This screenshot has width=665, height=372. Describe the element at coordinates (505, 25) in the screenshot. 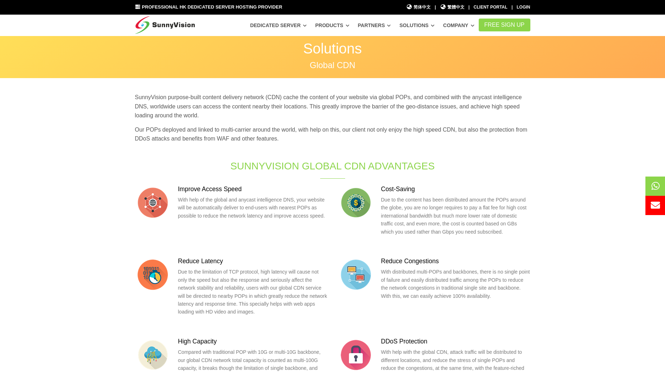

I see `a: FREE Sign Up` at that location.